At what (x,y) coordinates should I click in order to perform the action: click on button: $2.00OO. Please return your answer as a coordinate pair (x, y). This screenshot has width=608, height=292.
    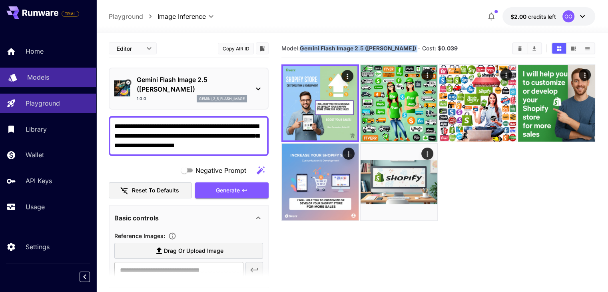
    Looking at the image, I should click on (549, 16).